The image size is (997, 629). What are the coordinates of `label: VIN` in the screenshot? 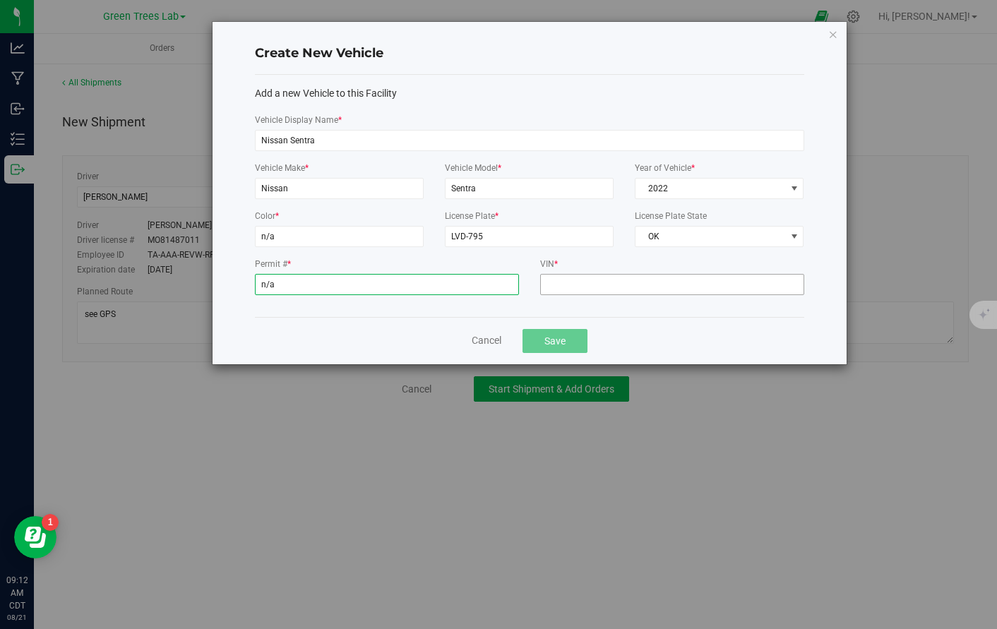 It's located at (672, 264).